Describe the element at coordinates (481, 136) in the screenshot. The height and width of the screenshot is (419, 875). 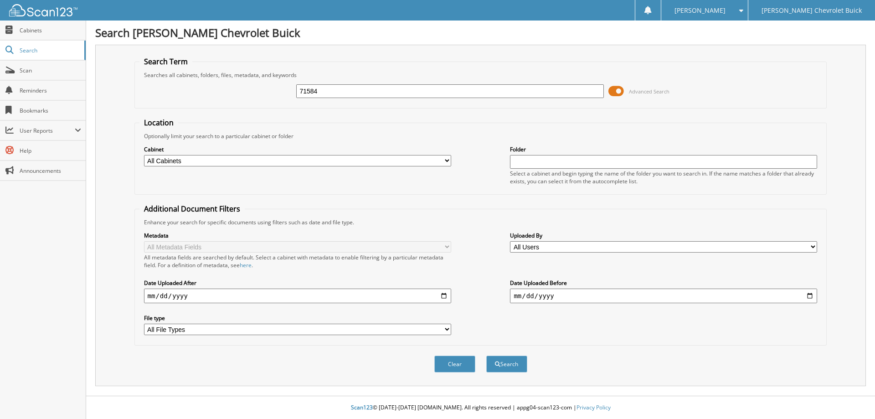
I see `div: Optionally limit your search to a particular cabinet or folder` at that location.